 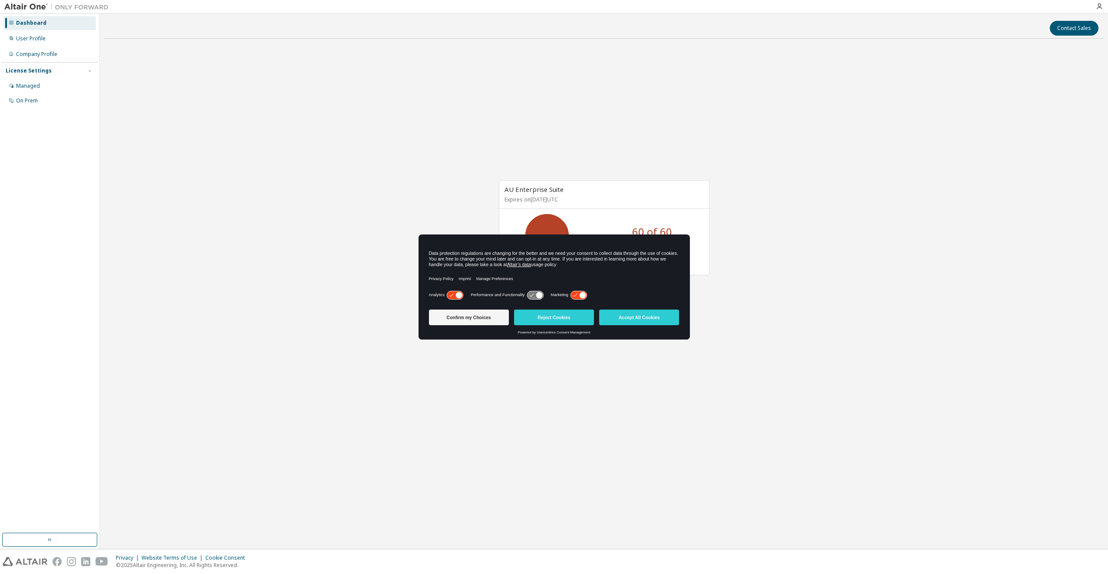 What do you see at coordinates (128, 558) in the screenshot?
I see `div: Privacy` at bounding box center [128, 558].